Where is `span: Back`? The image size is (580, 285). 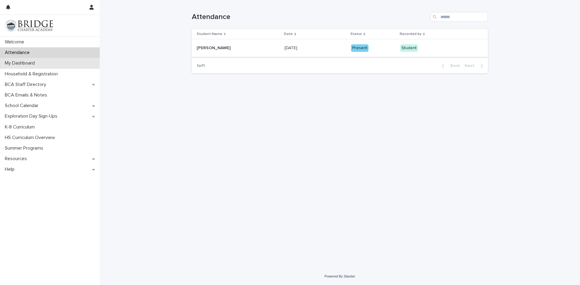
span: Back is located at coordinates (453, 66).